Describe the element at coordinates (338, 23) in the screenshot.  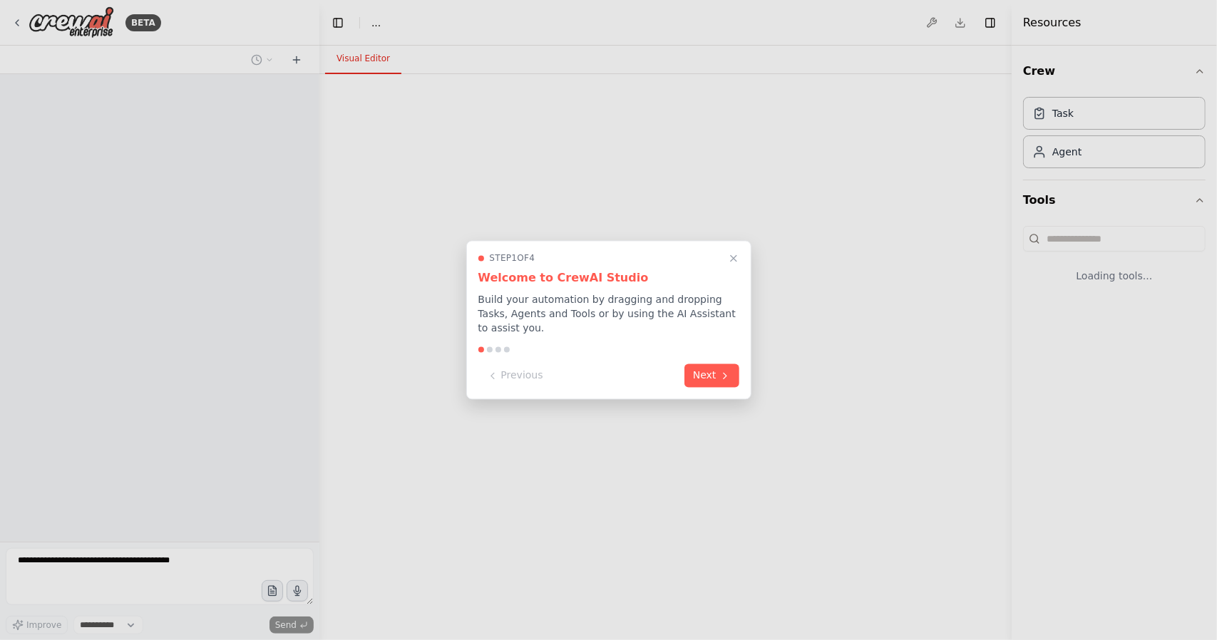
I see `button: Hide left sidebar` at that location.